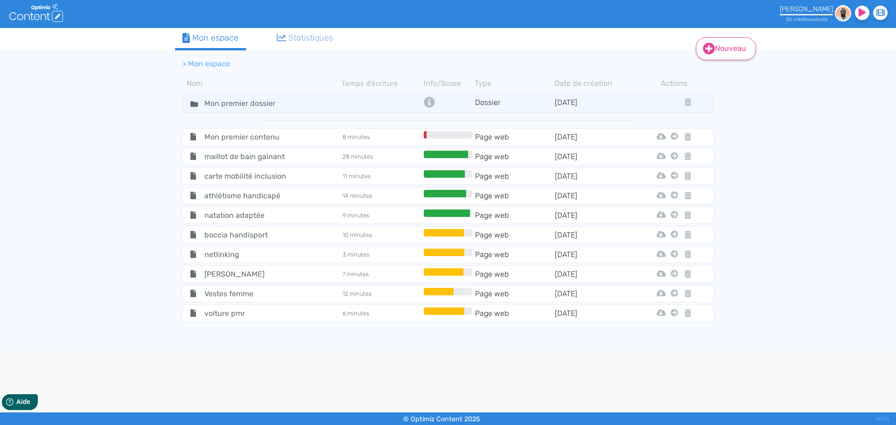 This screenshot has width=896, height=425. Describe the element at coordinates (726, 49) in the screenshot. I see `a: Nouveau` at that location.